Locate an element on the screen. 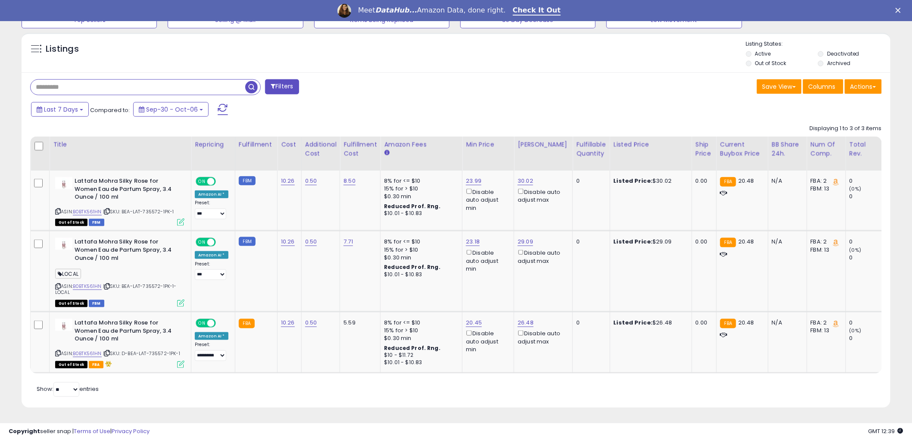 This screenshot has width=912, height=440. div: Meet Amazon Data, done right. is located at coordinates (432, 10).